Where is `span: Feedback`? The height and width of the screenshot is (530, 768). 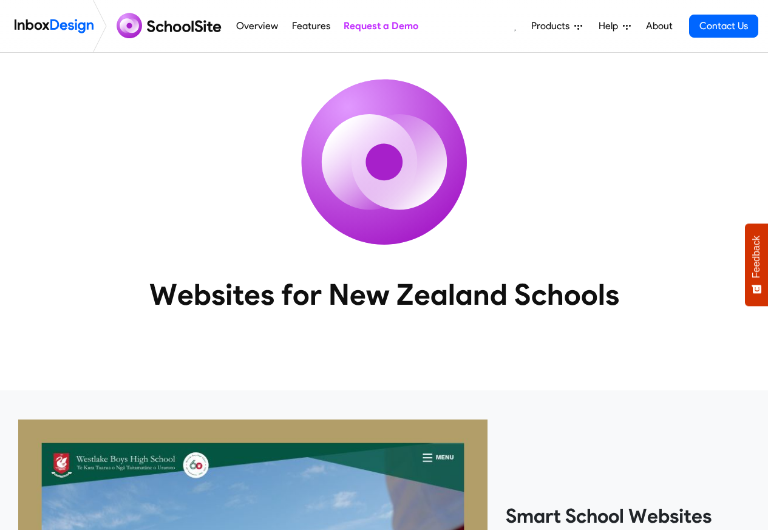 span: Feedback is located at coordinates (756, 257).